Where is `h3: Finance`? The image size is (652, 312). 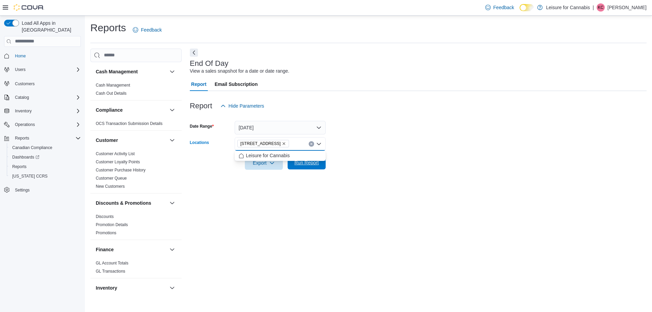 h3: Finance is located at coordinates (105, 250).